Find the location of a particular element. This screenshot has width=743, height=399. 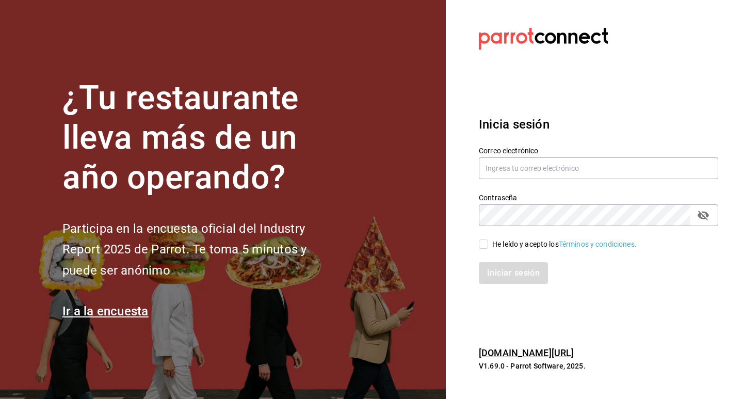

input: Ingresa tu correo electrónico is located at coordinates (598, 168).